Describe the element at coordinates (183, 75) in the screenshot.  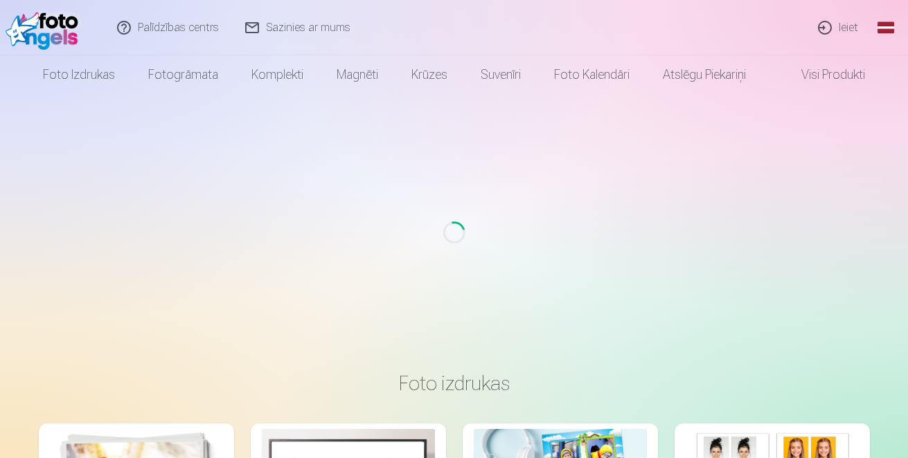
I see `a: Fotogrāmata` at that location.